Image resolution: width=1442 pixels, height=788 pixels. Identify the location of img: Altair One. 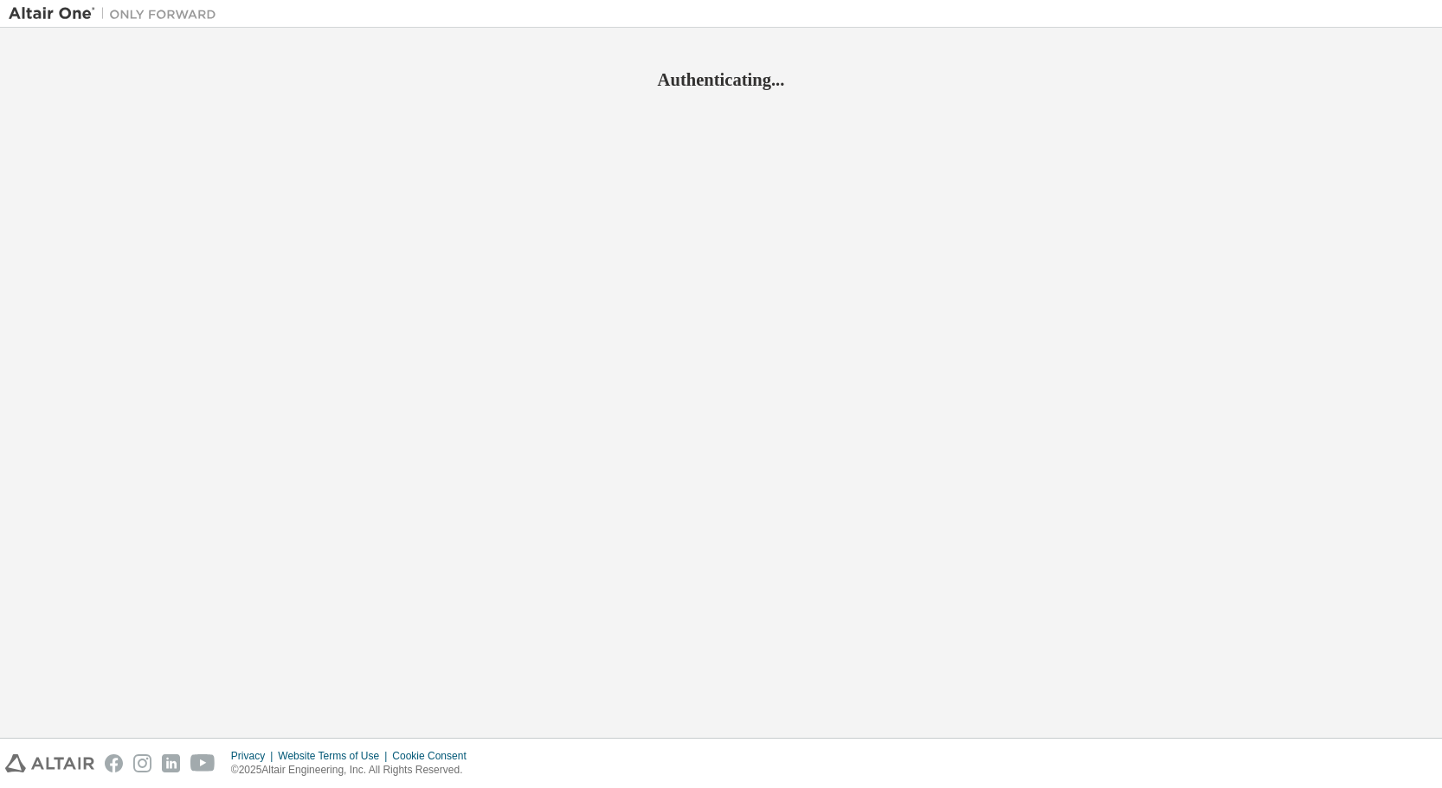
(117, 14).